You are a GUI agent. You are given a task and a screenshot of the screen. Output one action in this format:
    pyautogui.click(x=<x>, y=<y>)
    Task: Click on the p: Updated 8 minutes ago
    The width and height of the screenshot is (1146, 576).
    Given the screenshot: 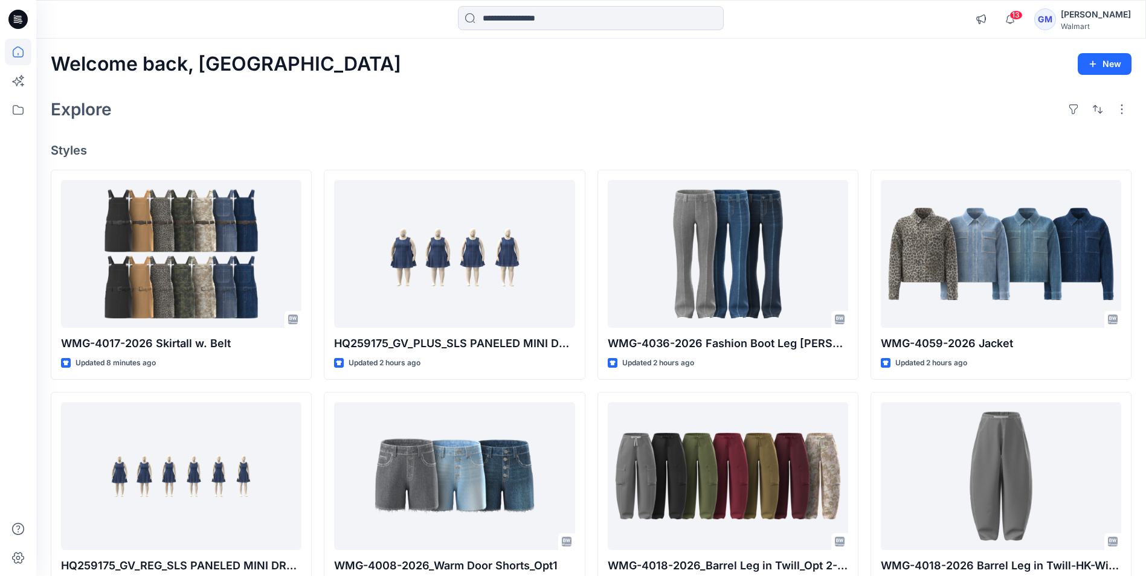 What is the action you would take?
    pyautogui.click(x=115, y=363)
    